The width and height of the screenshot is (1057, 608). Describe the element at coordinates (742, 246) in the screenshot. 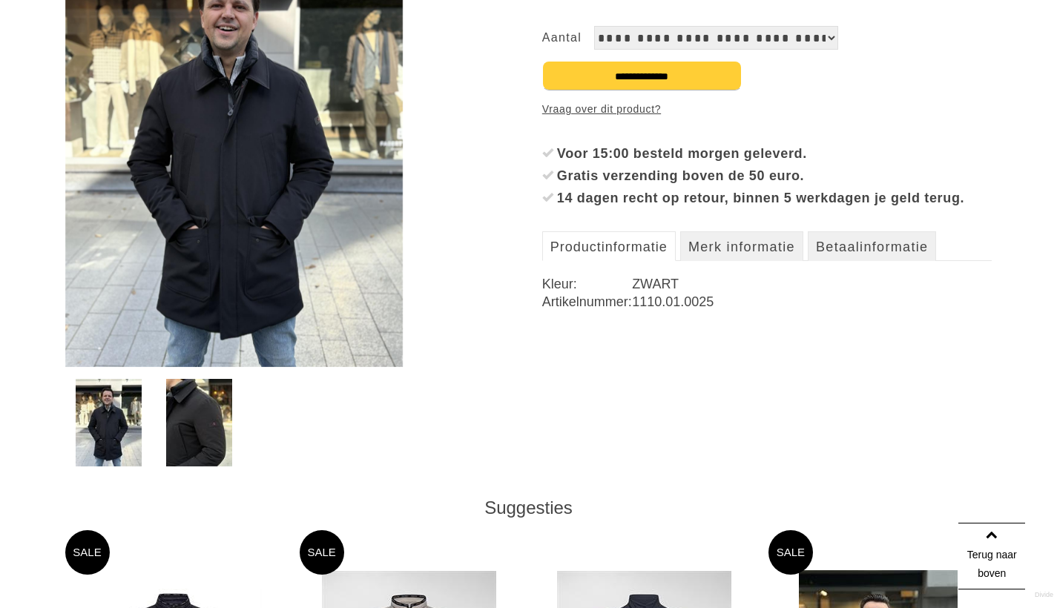

I see `a: Merk informatie` at that location.